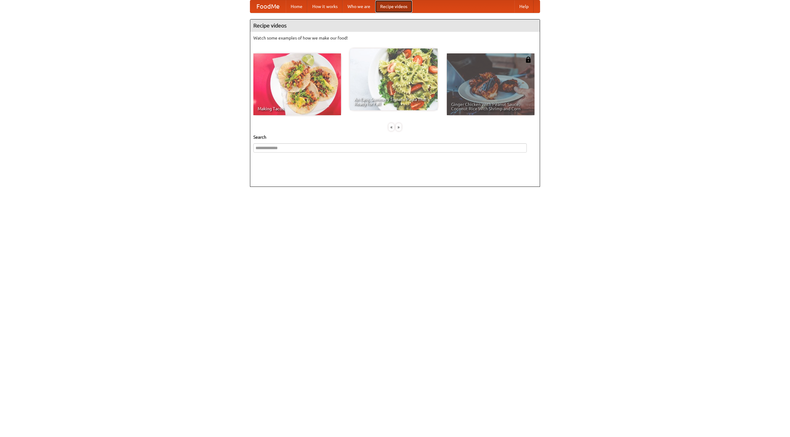 This screenshot has width=790, height=437. Describe the element at coordinates (394, 79) in the screenshot. I see `a: An Easy, Summery Tomato Pasta That's Ready for Fall` at that location.